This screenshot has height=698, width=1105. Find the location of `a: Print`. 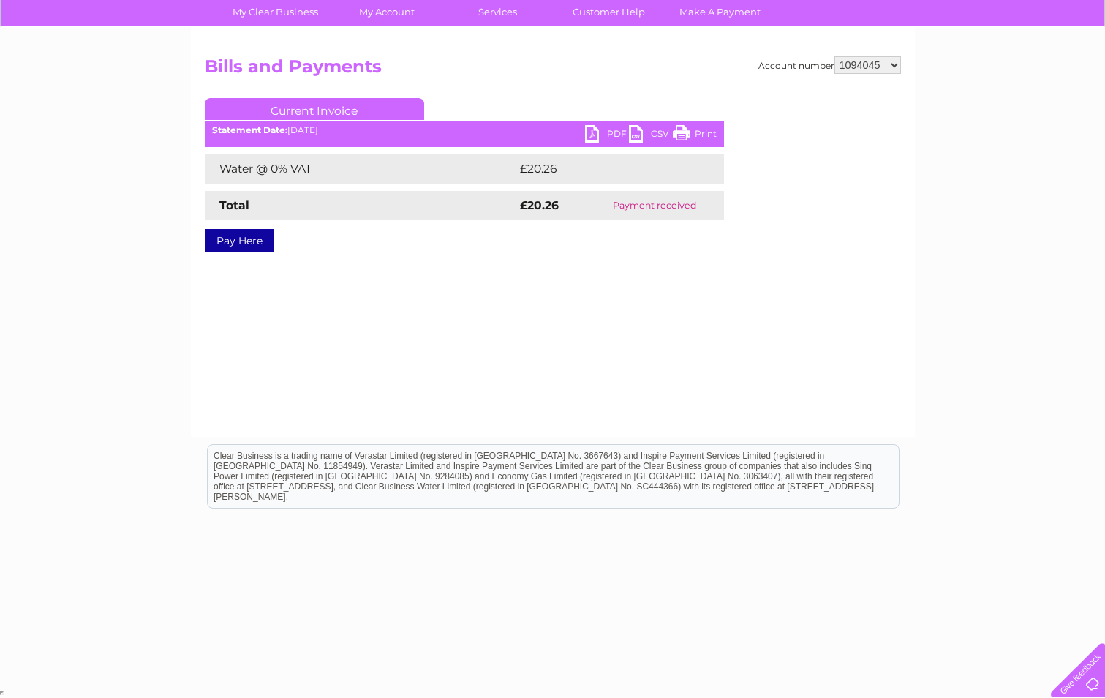

a: Print is located at coordinates (695, 135).